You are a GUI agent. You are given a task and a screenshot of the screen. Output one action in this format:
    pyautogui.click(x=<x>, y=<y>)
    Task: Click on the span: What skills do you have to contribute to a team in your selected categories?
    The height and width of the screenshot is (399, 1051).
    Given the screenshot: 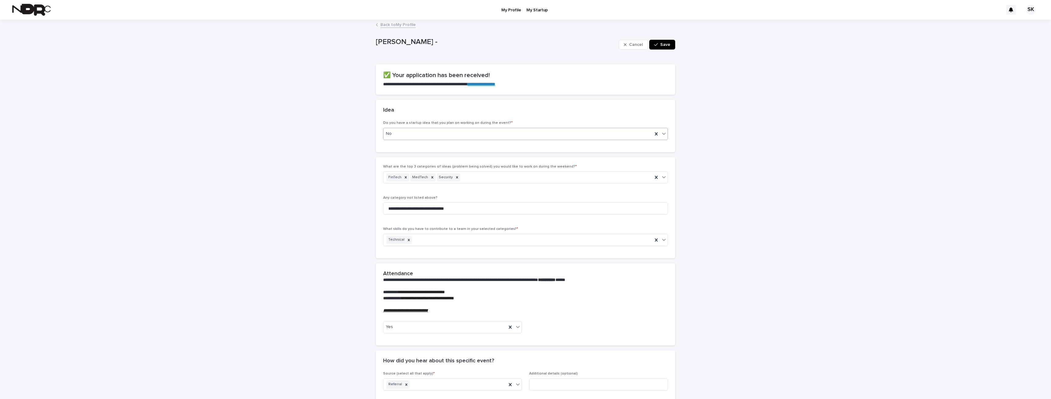 What is the action you would take?
    pyautogui.click(x=451, y=229)
    